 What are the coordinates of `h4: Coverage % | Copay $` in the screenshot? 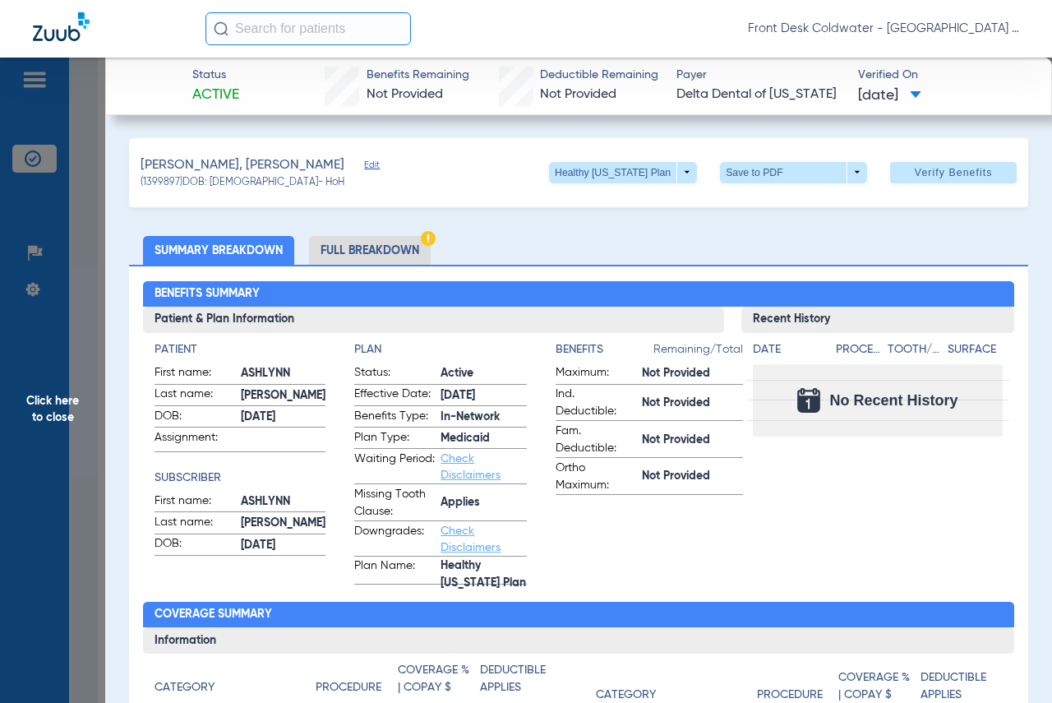 It's located at (434, 679).